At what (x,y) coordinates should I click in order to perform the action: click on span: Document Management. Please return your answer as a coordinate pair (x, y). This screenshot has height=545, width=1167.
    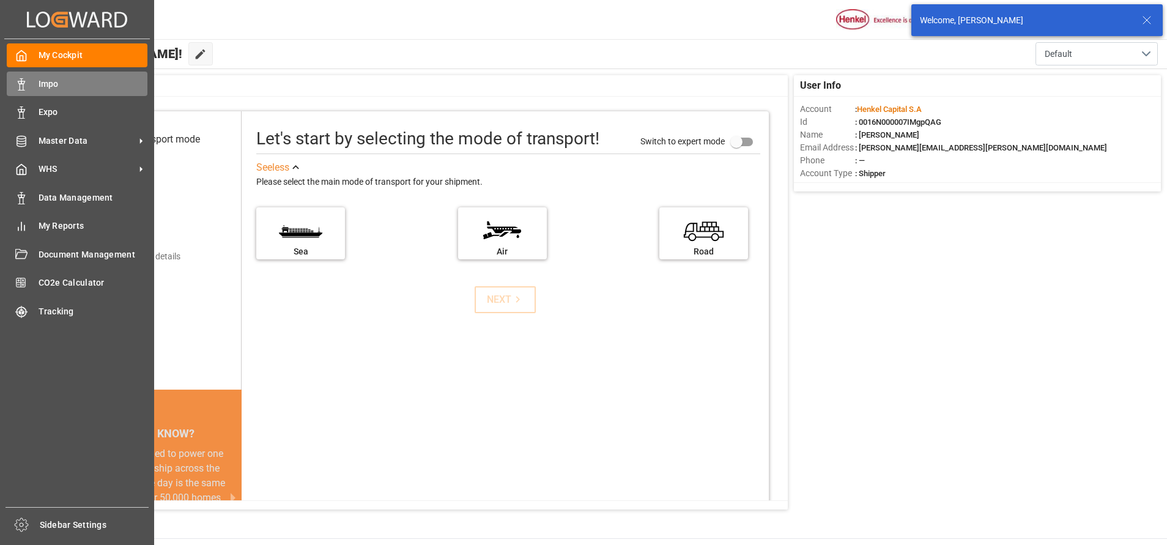
    Looking at the image, I should click on (93, 254).